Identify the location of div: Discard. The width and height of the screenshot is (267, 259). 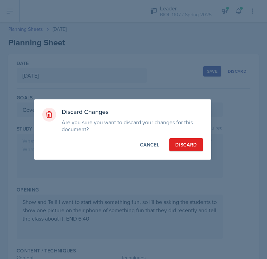
(186, 145).